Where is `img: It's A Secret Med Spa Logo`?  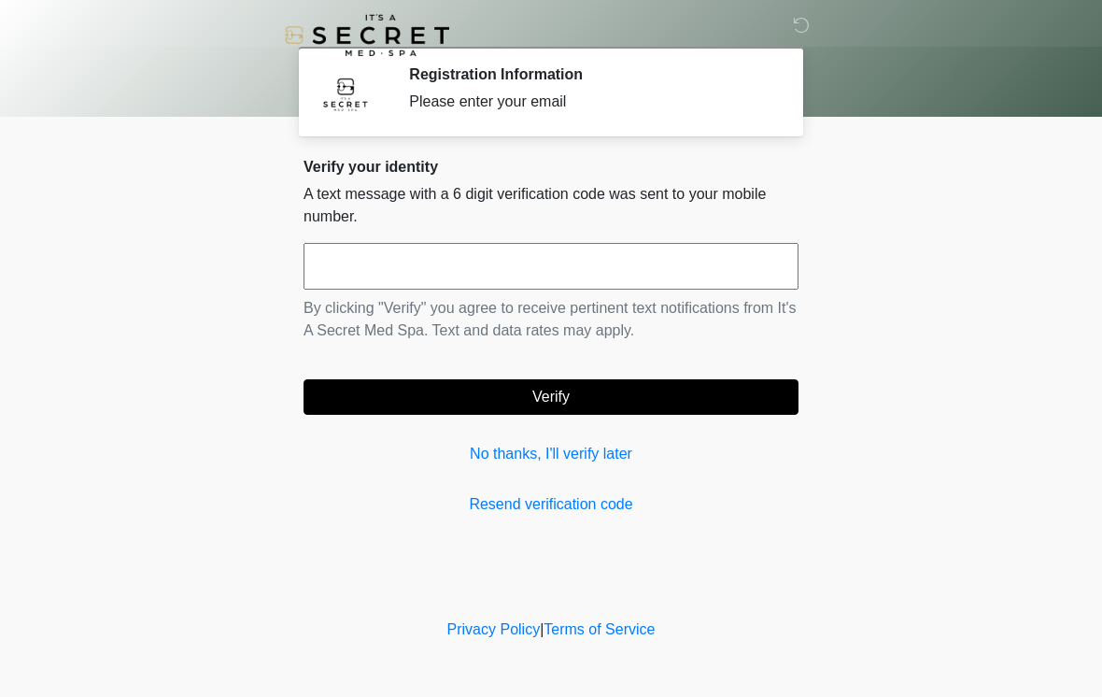 img: It's A Secret Med Spa Logo is located at coordinates (367, 35).